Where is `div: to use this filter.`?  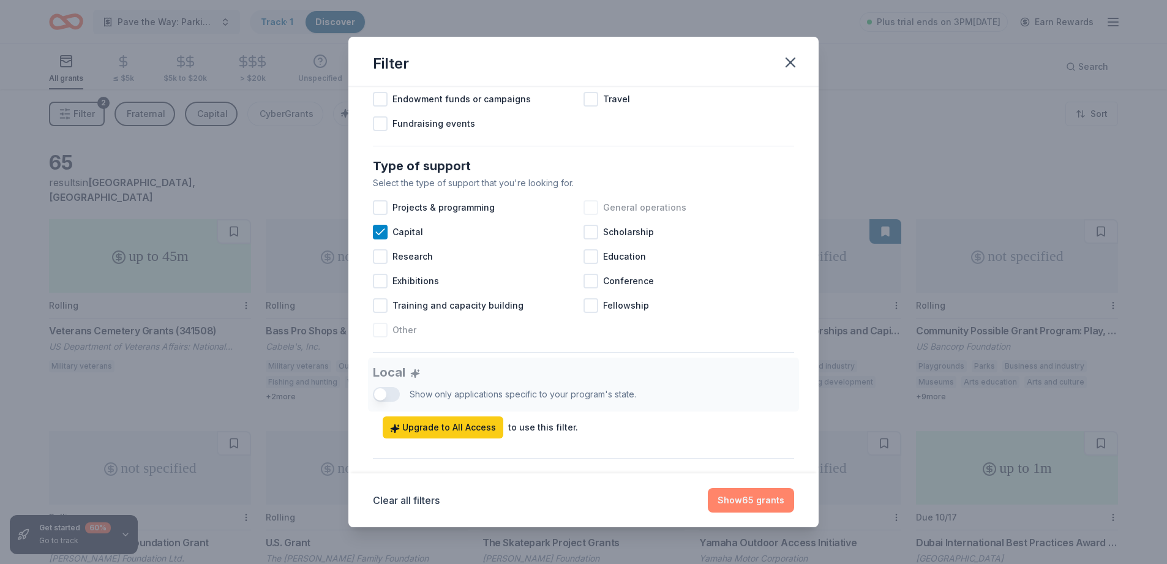
div: to use this filter. is located at coordinates (543, 427).